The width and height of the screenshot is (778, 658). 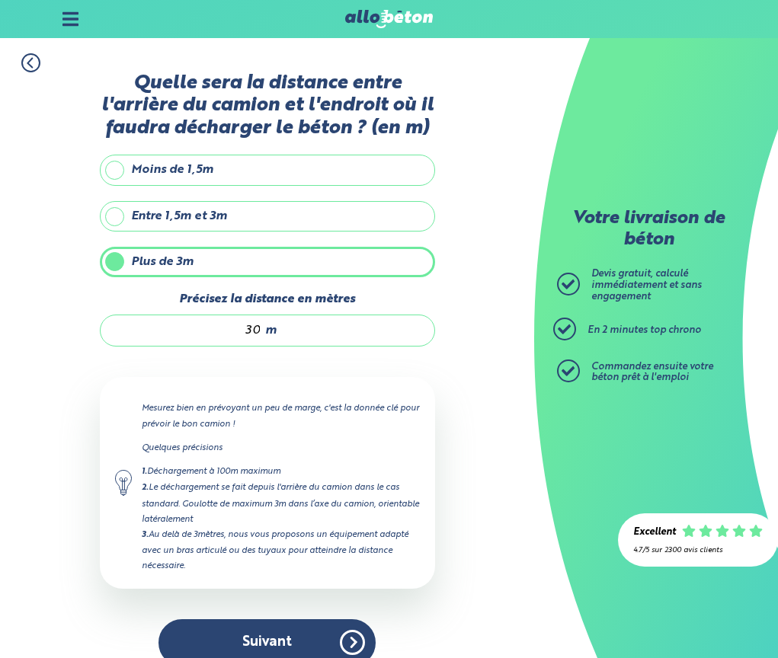 What do you see at coordinates (280, 472) in the screenshot?
I see `div: Déchargement à 100m maximum` at bounding box center [280, 472].